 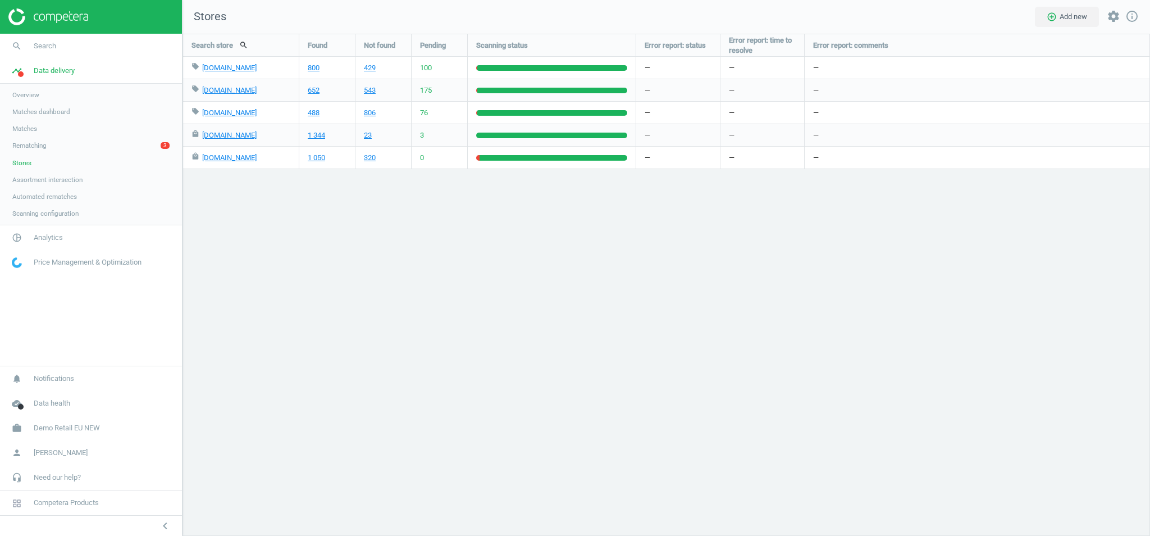 I want to click on i: chevron_left, so click(x=165, y=526).